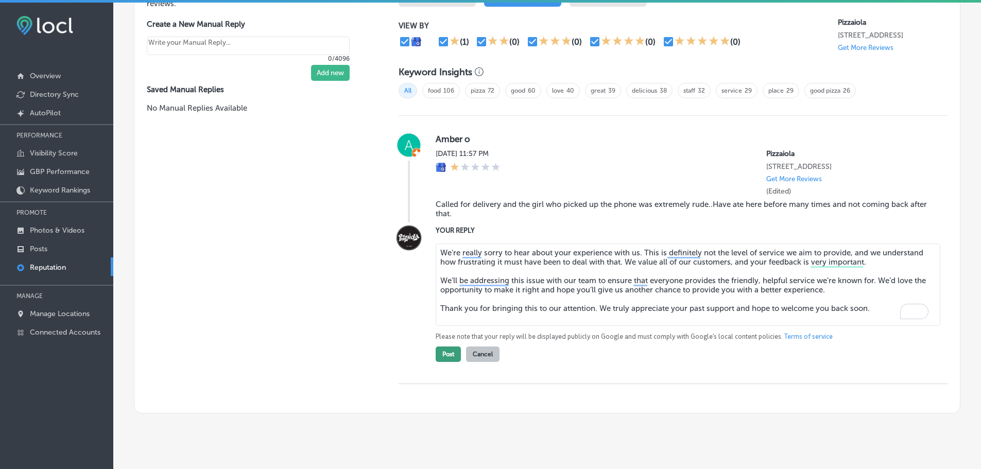 The height and width of the screenshot is (469, 981). What do you see at coordinates (683, 337) in the screenshot?
I see `p: Please note that your reply will be displayed publicly on Google and must comply with Google's lo...` at bounding box center [683, 337].